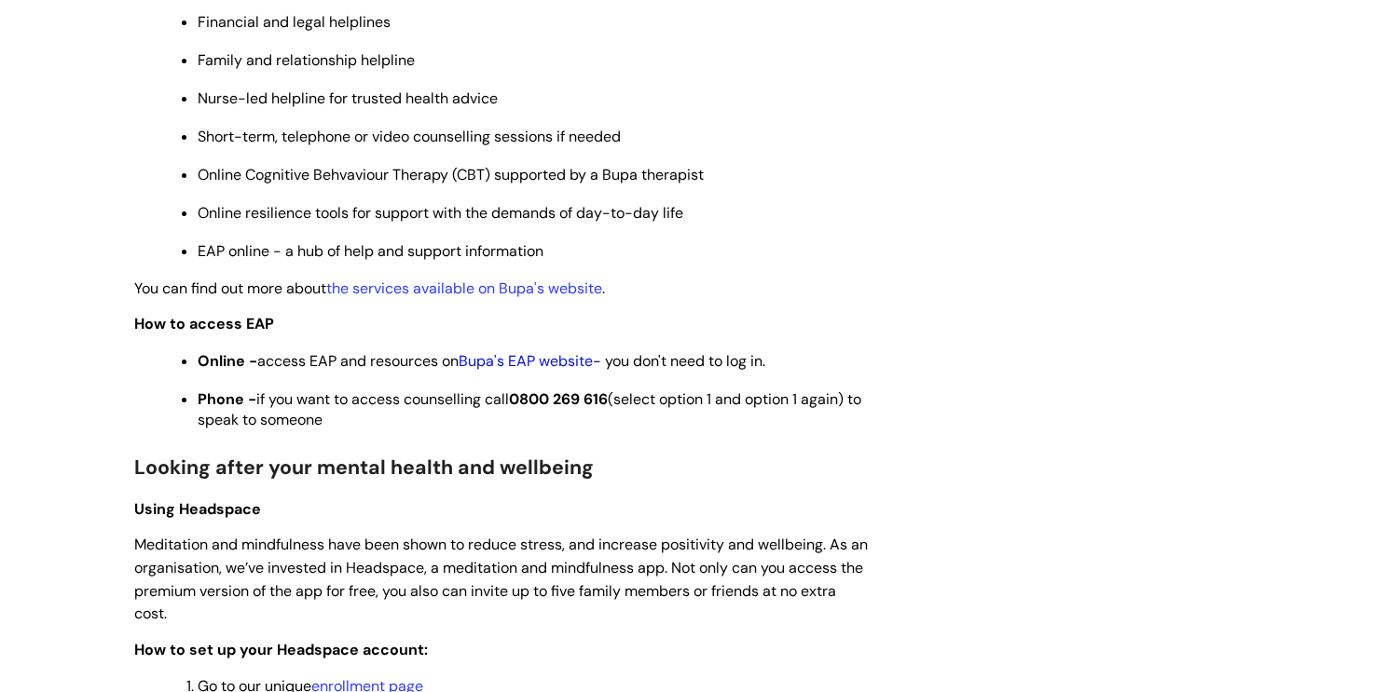 The height and width of the screenshot is (692, 1387). What do you see at coordinates (226, 399) in the screenshot?
I see `strong: Phone -` at bounding box center [226, 399].